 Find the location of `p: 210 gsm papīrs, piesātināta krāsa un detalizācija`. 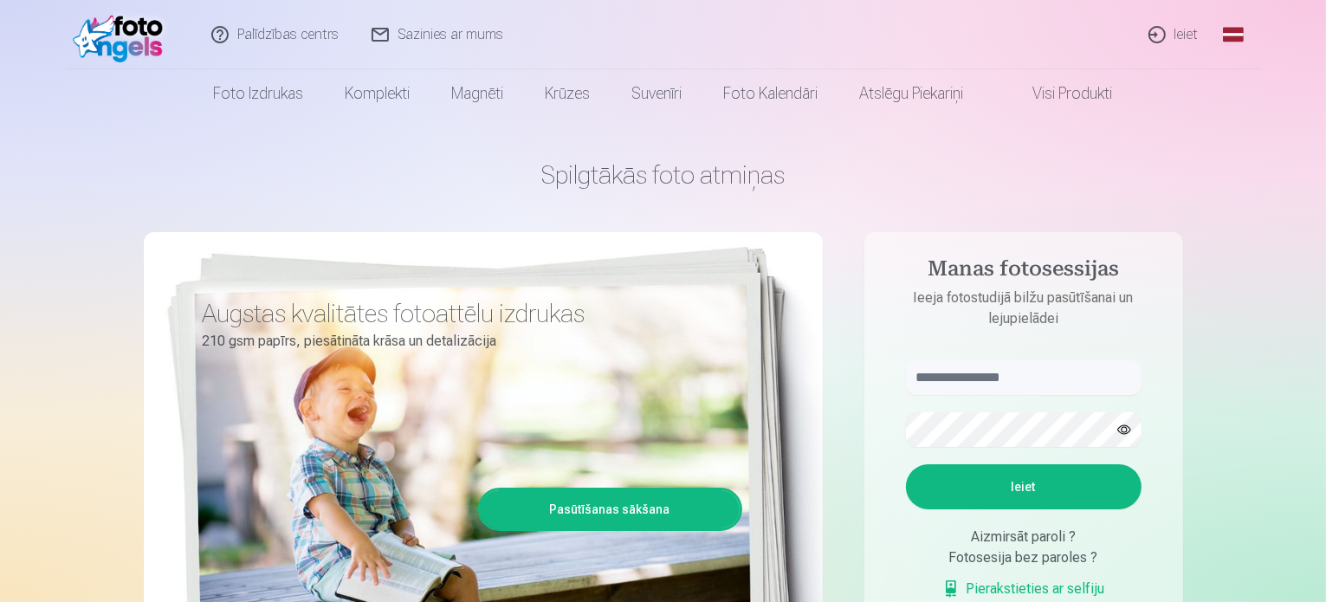

p: 210 gsm papīrs, piesātināta krāsa un detalizācija is located at coordinates (466, 341).